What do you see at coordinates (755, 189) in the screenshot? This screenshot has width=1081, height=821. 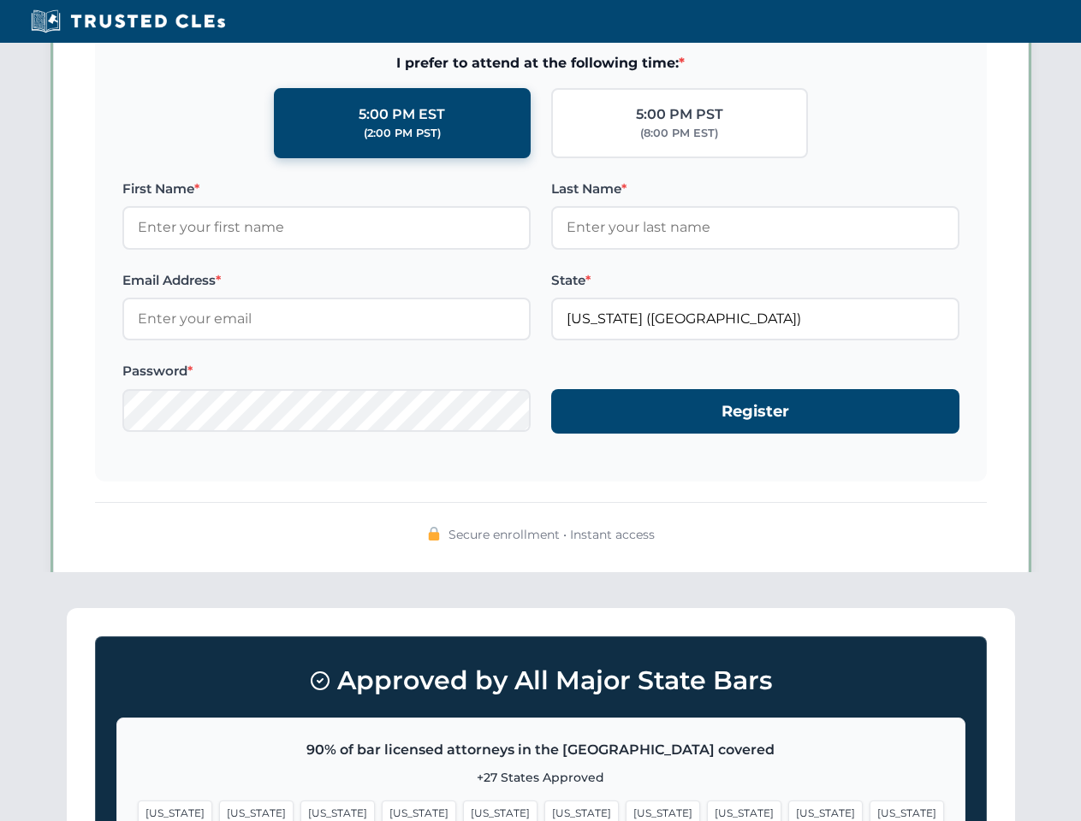 I see `label: Last Name` at bounding box center [755, 189].